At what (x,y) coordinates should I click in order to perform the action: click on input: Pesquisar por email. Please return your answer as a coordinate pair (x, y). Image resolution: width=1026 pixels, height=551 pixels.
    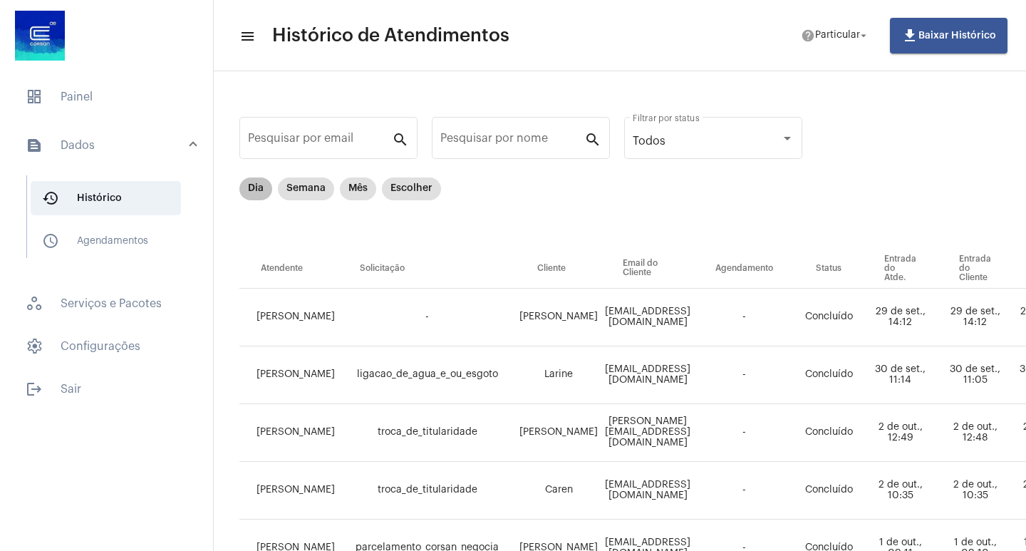
    Looking at the image, I should click on (320, 141).